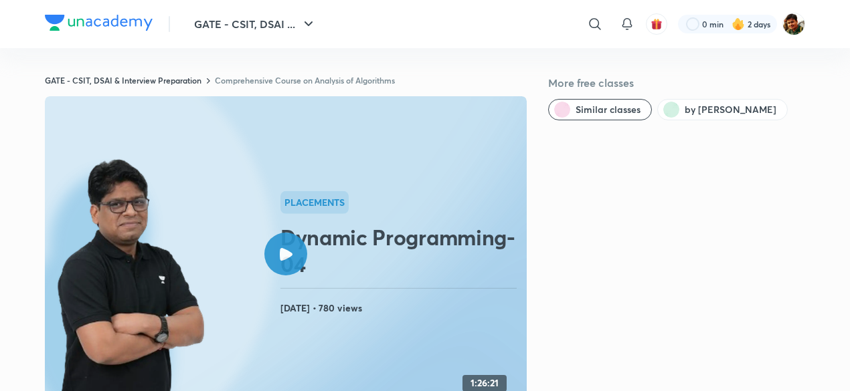 The width and height of the screenshot is (850, 391). Describe the element at coordinates (794, 24) in the screenshot. I see `img: SUVRO` at that location.